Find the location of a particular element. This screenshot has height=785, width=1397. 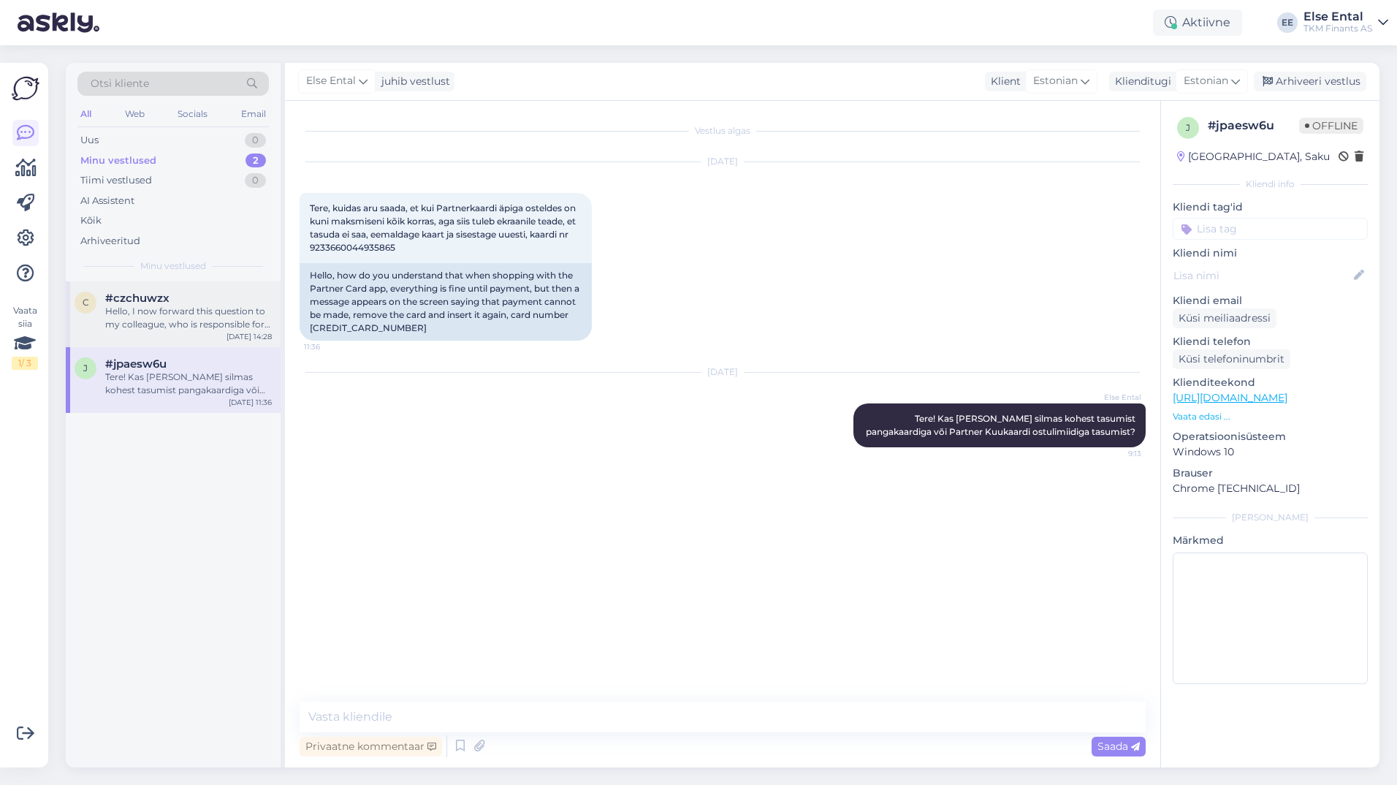

div: 1 / 3 is located at coordinates (25, 363).